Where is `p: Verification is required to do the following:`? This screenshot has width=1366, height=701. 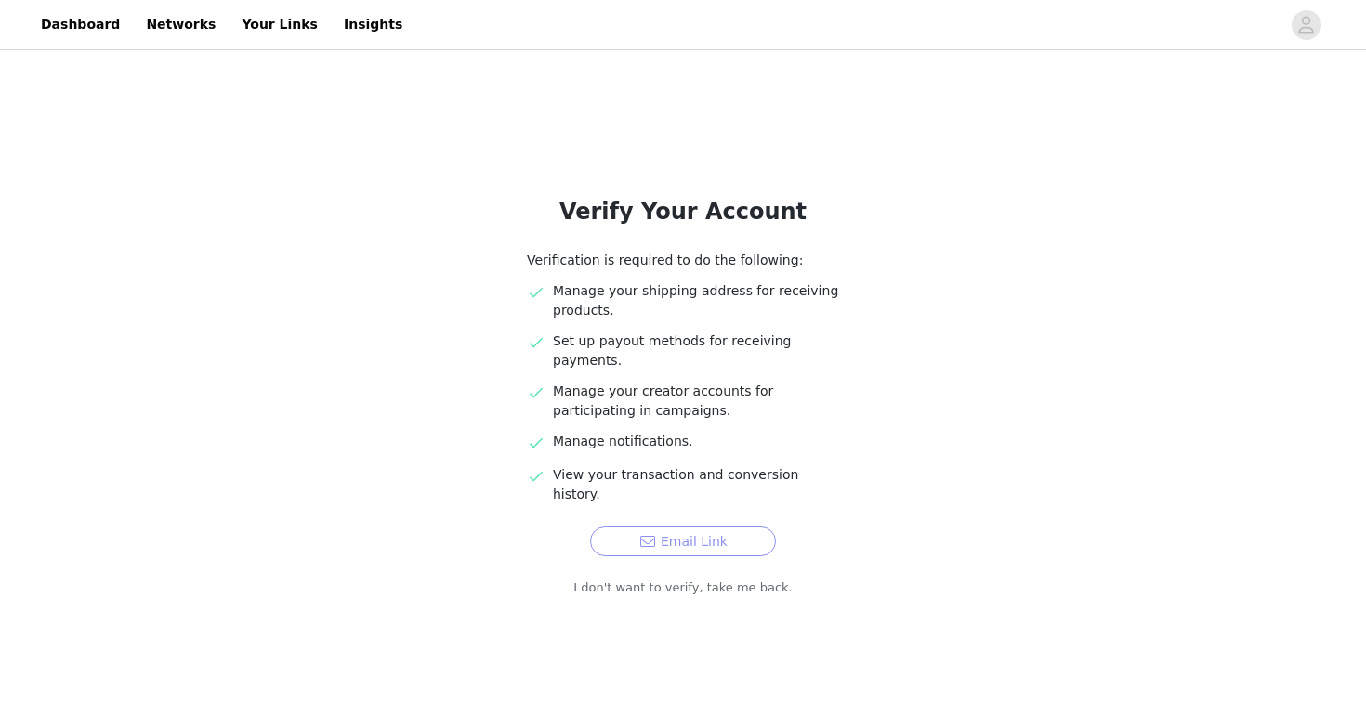 p: Verification is required to do the following: is located at coordinates (683, 260).